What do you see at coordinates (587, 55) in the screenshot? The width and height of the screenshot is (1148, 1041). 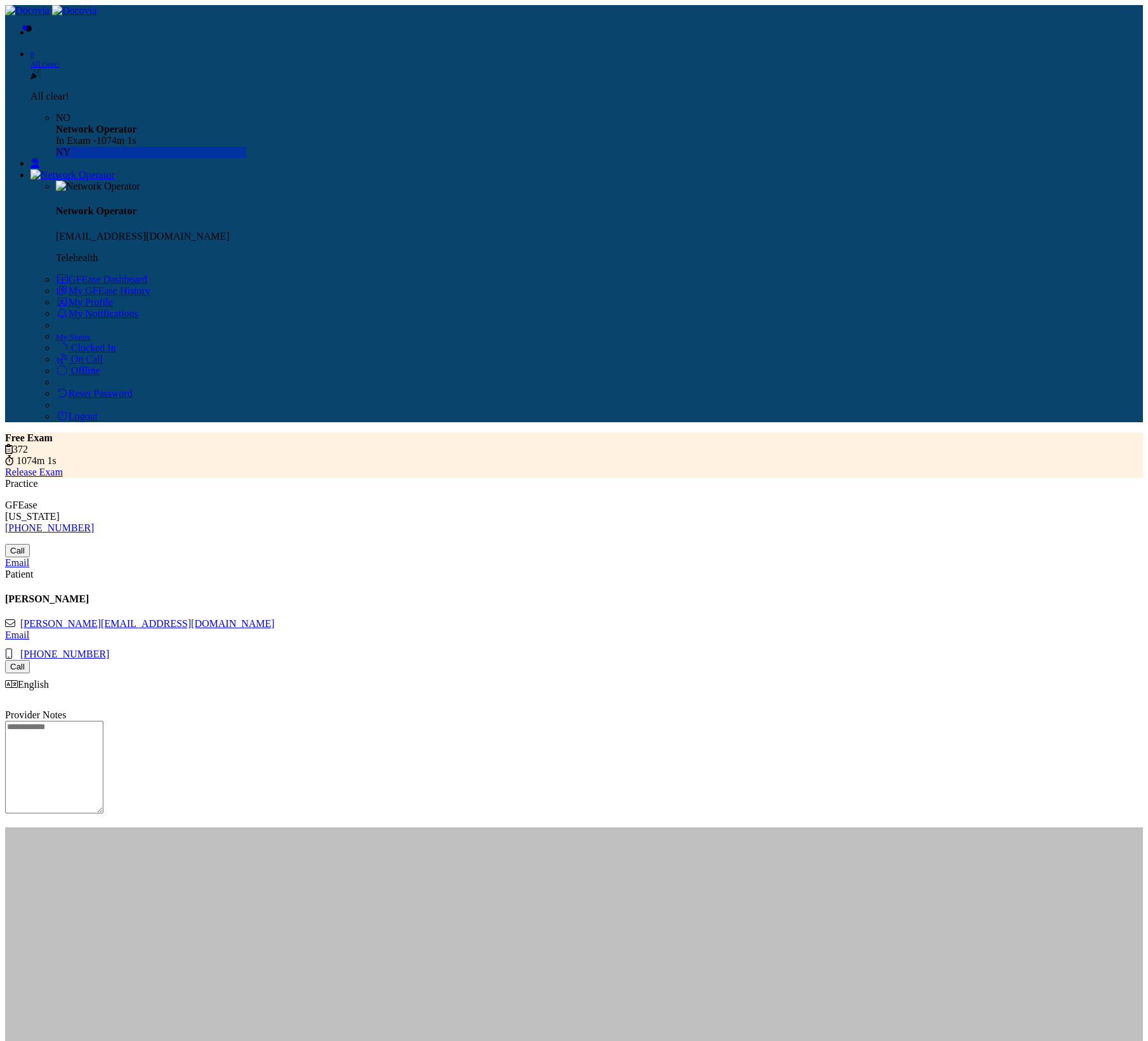 I see `div: 0` at bounding box center [587, 55].